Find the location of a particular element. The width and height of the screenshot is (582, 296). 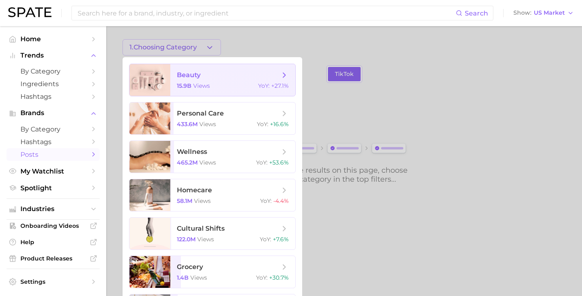

button: Trends is located at coordinates (53, 56).